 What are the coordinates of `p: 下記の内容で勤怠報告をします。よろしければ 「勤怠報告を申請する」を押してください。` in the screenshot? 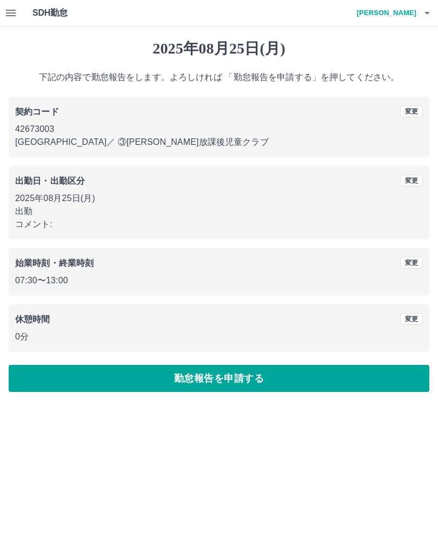 It's located at (219, 77).